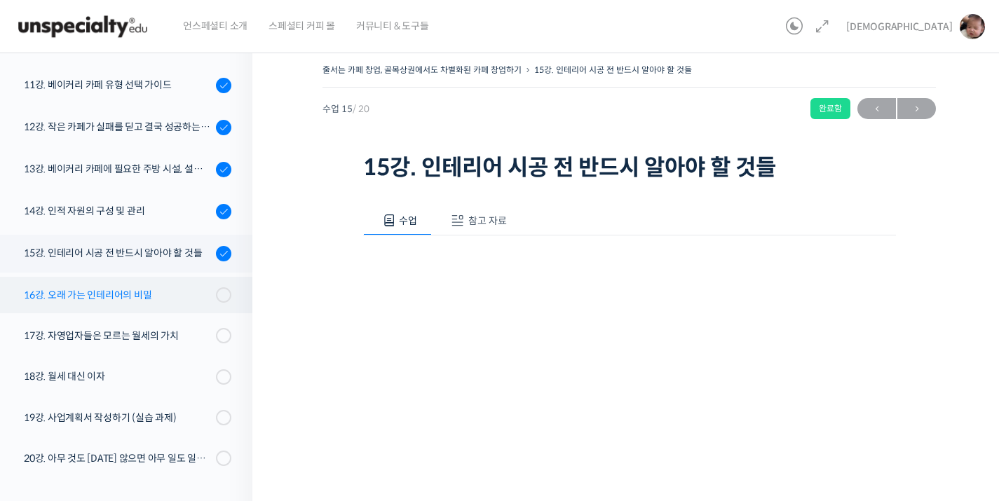  What do you see at coordinates (118, 418) in the screenshot?
I see `div: 19강. 사업계획서 작성하기 (실습 과제)` at bounding box center [118, 418].